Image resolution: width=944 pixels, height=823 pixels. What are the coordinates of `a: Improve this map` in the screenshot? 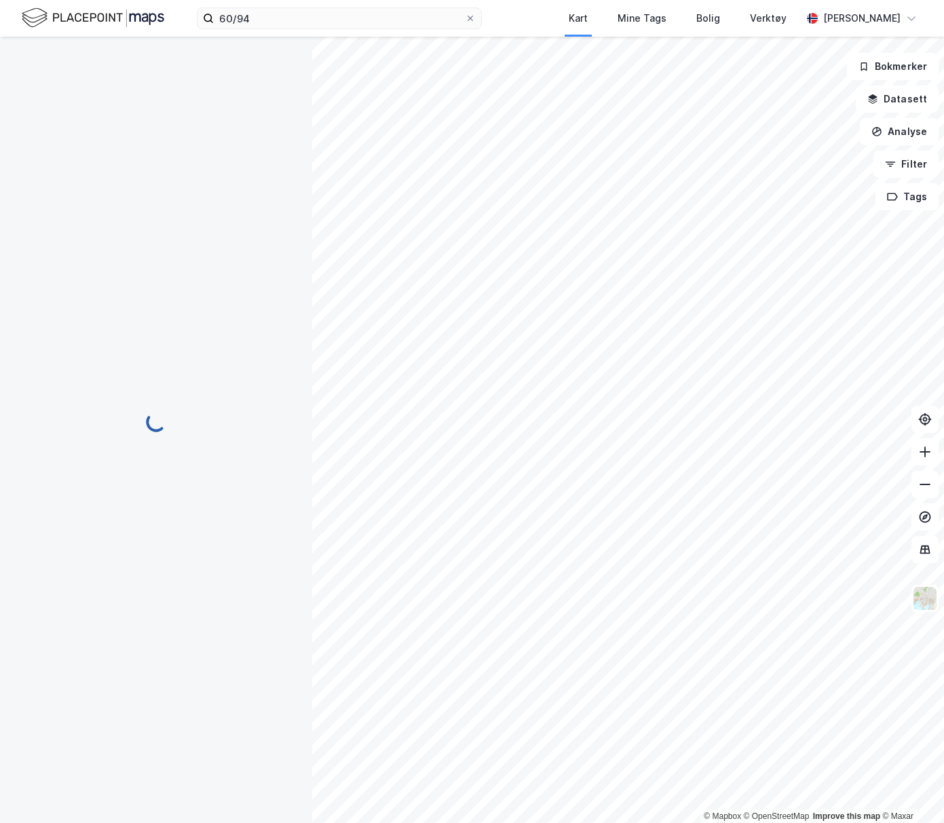 It's located at (846, 816).